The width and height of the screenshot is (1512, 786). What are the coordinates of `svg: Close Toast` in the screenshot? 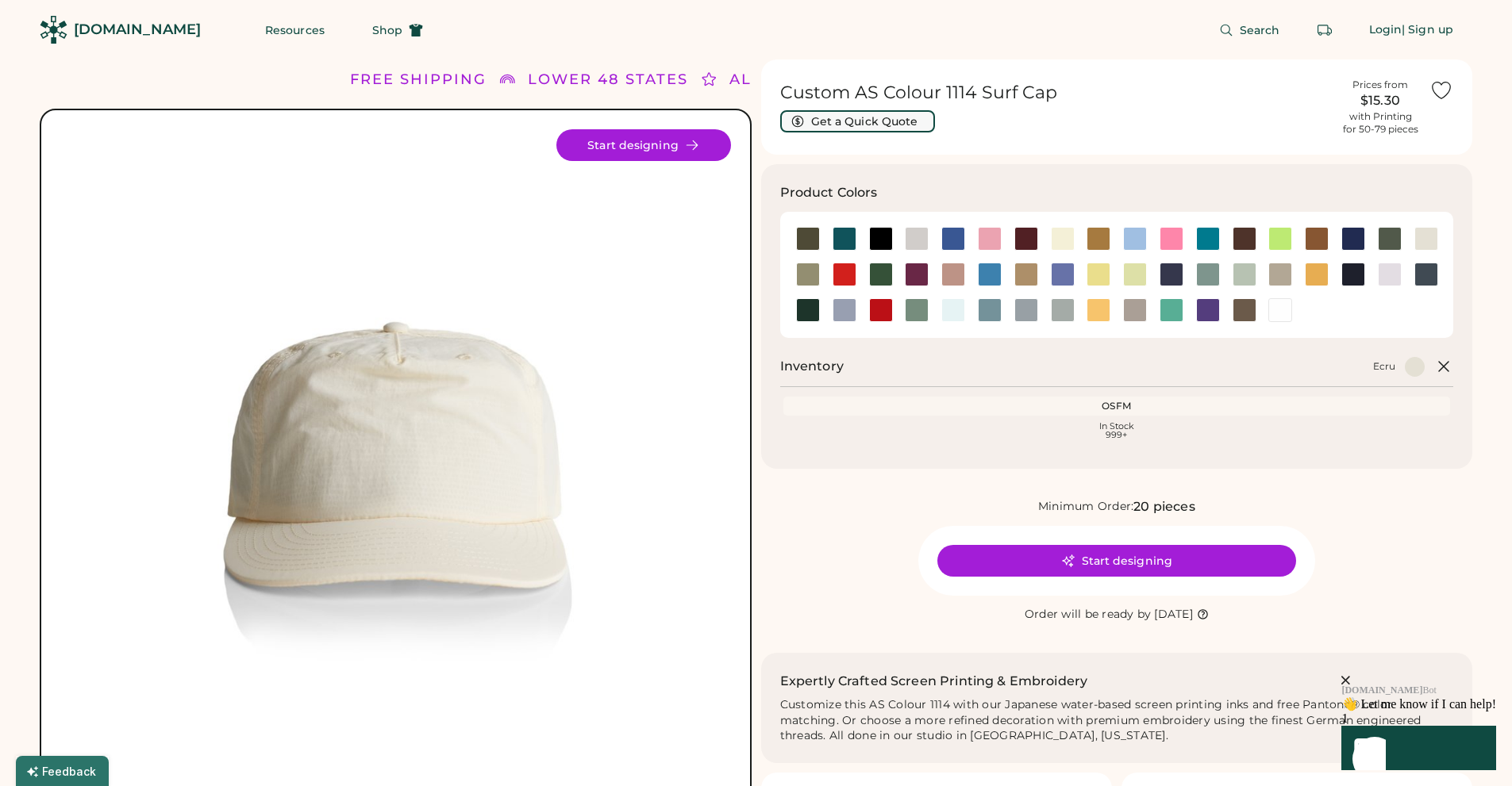 It's located at (99, 98).